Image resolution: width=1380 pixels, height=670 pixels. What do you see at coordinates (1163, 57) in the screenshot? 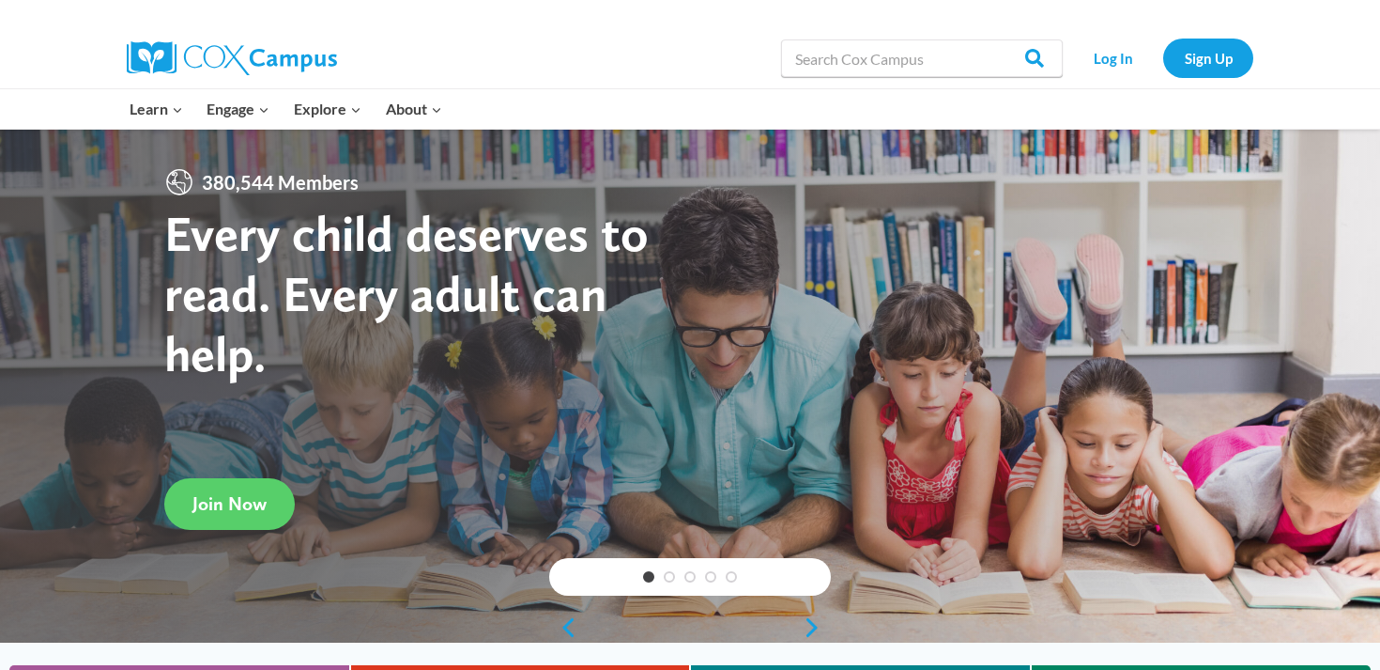
I see `nav: Secondary Navigation` at bounding box center [1163, 57].